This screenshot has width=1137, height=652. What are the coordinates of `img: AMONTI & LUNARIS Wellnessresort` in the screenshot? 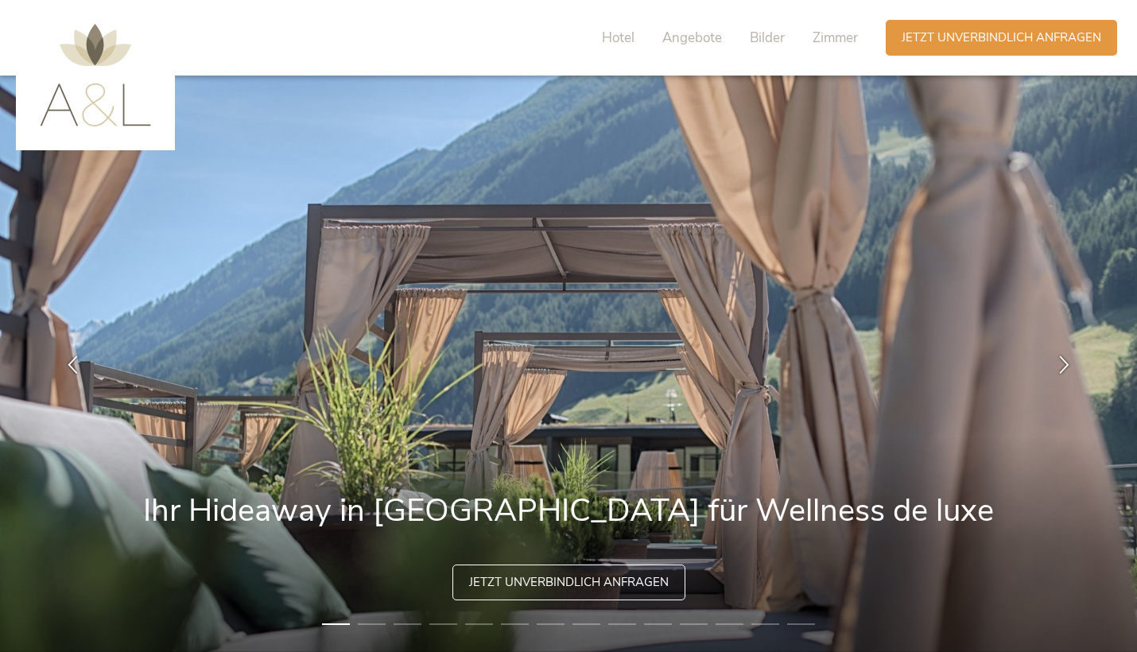 It's located at (95, 75).